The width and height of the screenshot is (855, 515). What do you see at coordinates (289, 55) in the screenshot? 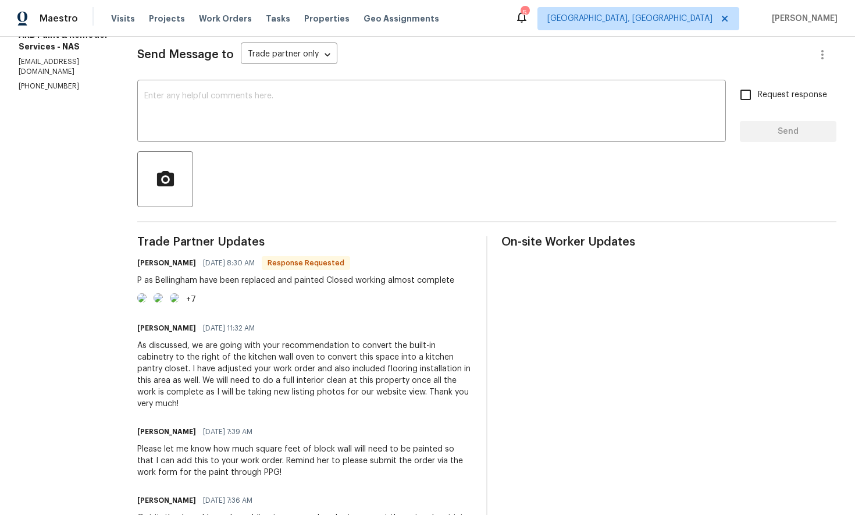
I see `div: Trade partner only` at bounding box center [289, 55].